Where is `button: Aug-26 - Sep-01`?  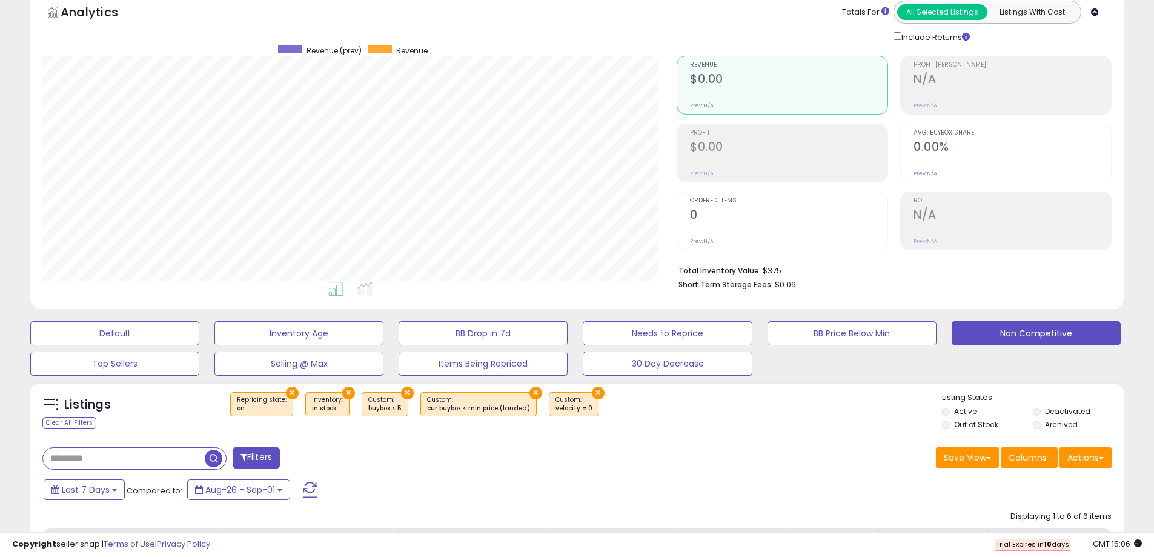 button: Aug-26 - Sep-01 is located at coordinates (239, 489).